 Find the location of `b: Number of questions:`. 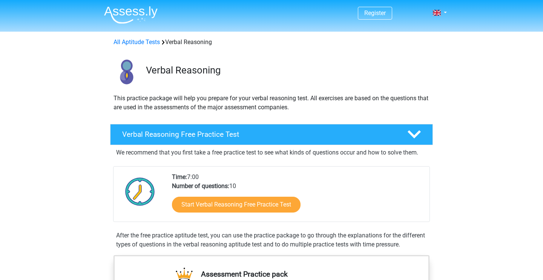

b: Number of questions: is located at coordinates (201, 186).